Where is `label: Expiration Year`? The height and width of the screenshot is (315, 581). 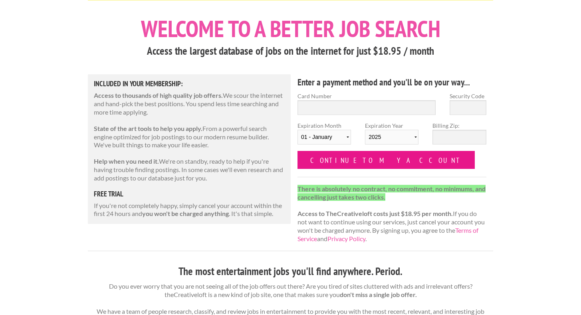 label: Expiration Year is located at coordinates (392, 136).